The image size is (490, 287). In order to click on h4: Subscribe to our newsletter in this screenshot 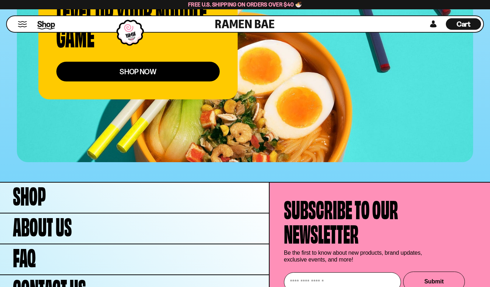, I will do `click(341, 220)`.